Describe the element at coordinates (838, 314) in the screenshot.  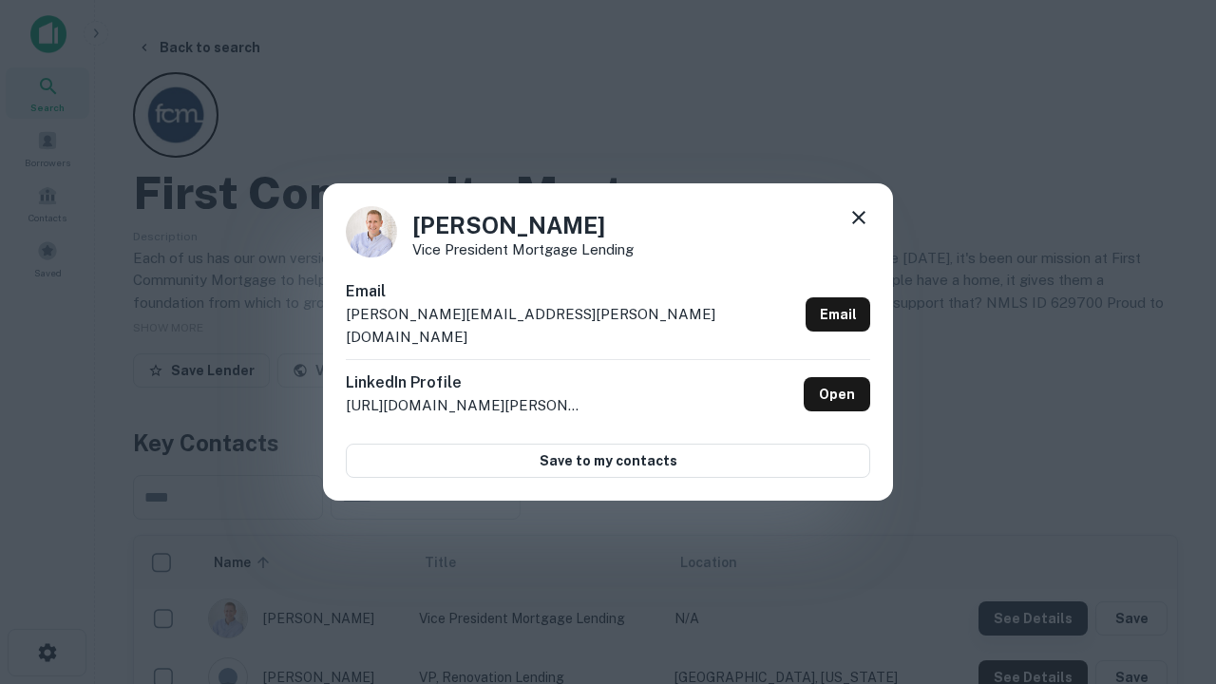
I see `a: Email` at that location.